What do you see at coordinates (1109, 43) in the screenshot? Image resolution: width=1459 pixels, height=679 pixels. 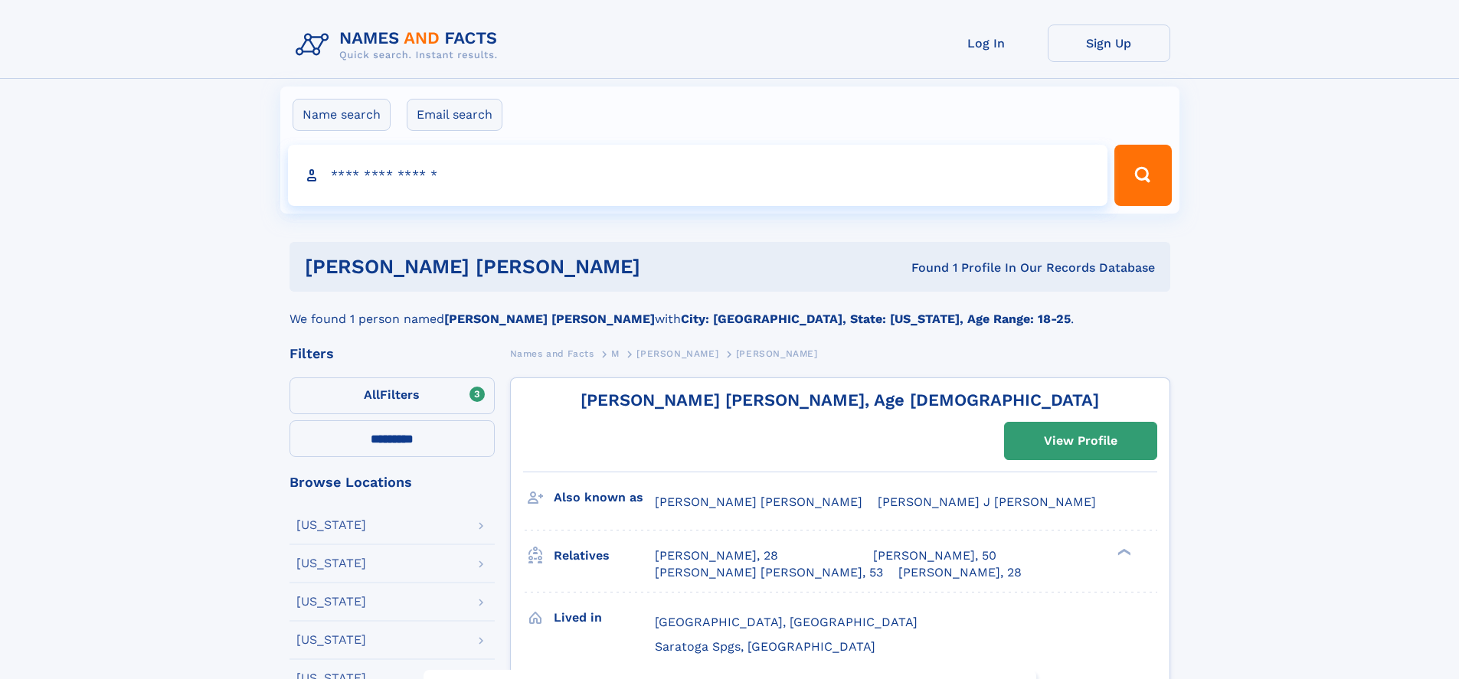 I see `a: Sign Up` at bounding box center [1109, 43].